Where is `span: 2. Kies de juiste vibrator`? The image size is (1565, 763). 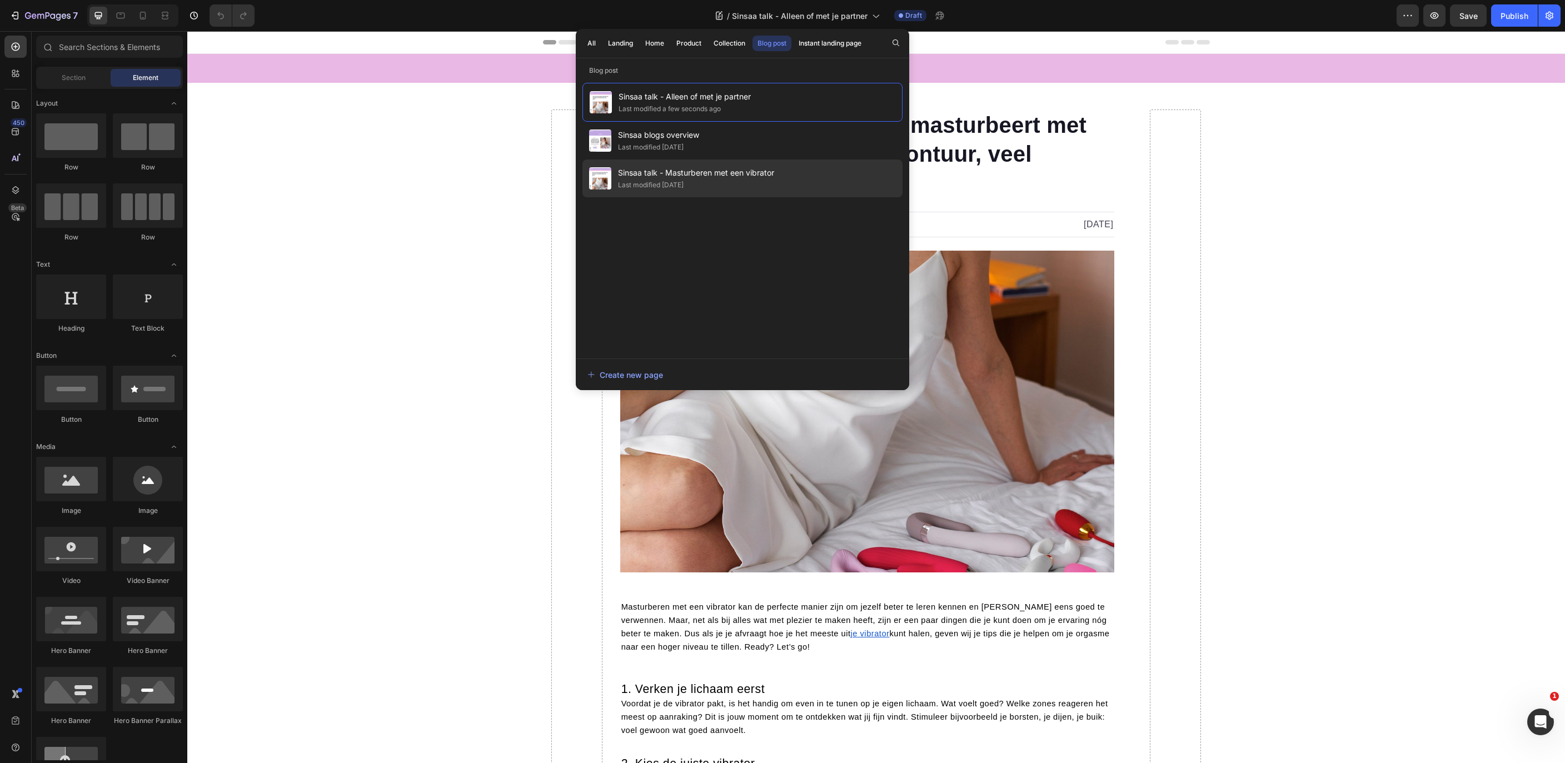 span: 2. Kies de juiste vibrator is located at coordinates (501, 733).